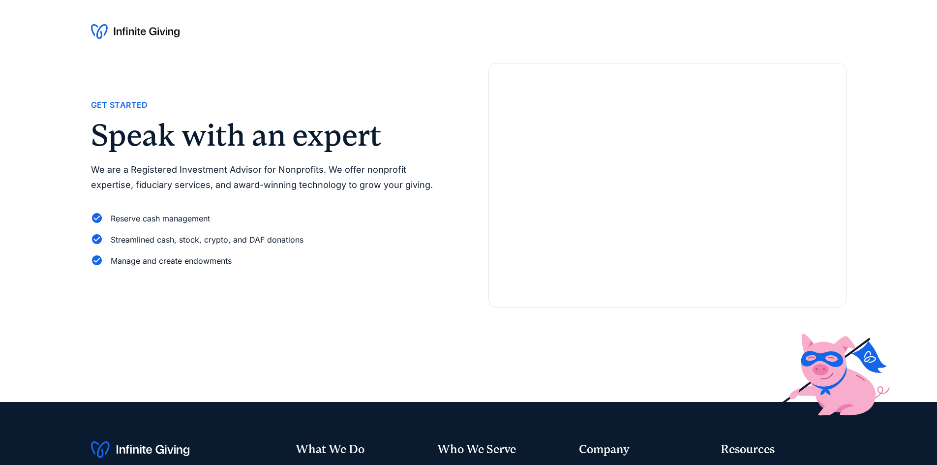 The height and width of the screenshot is (465, 937). What do you see at coordinates (119, 105) in the screenshot?
I see `div: Get Started` at bounding box center [119, 105].